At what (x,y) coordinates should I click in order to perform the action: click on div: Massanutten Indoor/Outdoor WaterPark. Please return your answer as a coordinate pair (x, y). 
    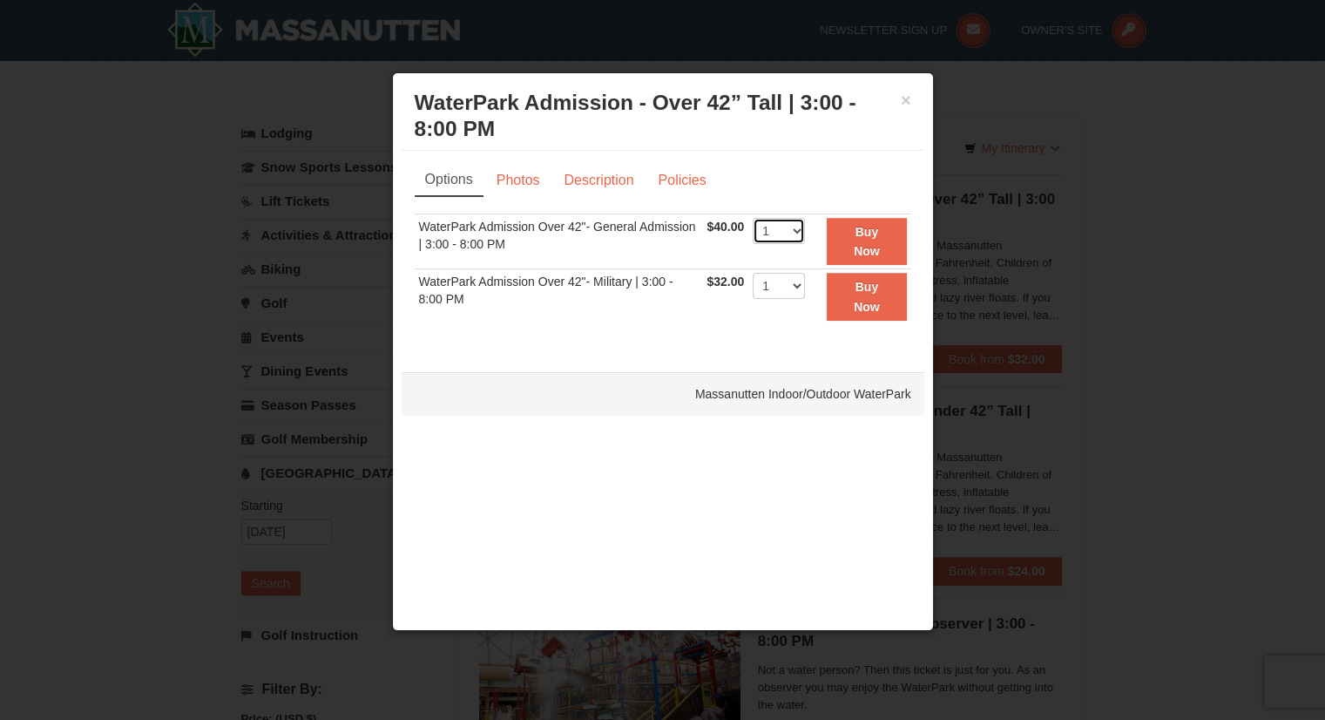
    Looking at the image, I should click on (663, 394).